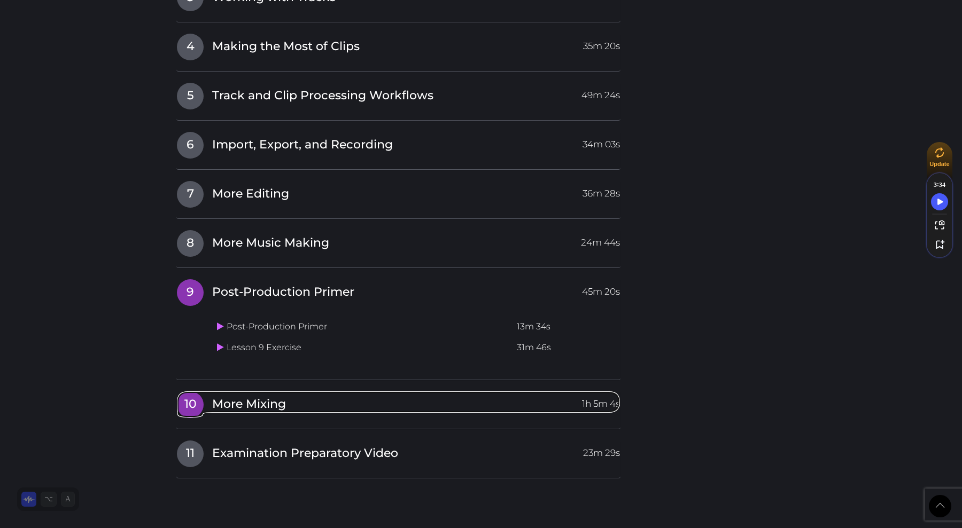  What do you see at coordinates (190, 293) in the screenshot?
I see `span: 9` at bounding box center [190, 293].